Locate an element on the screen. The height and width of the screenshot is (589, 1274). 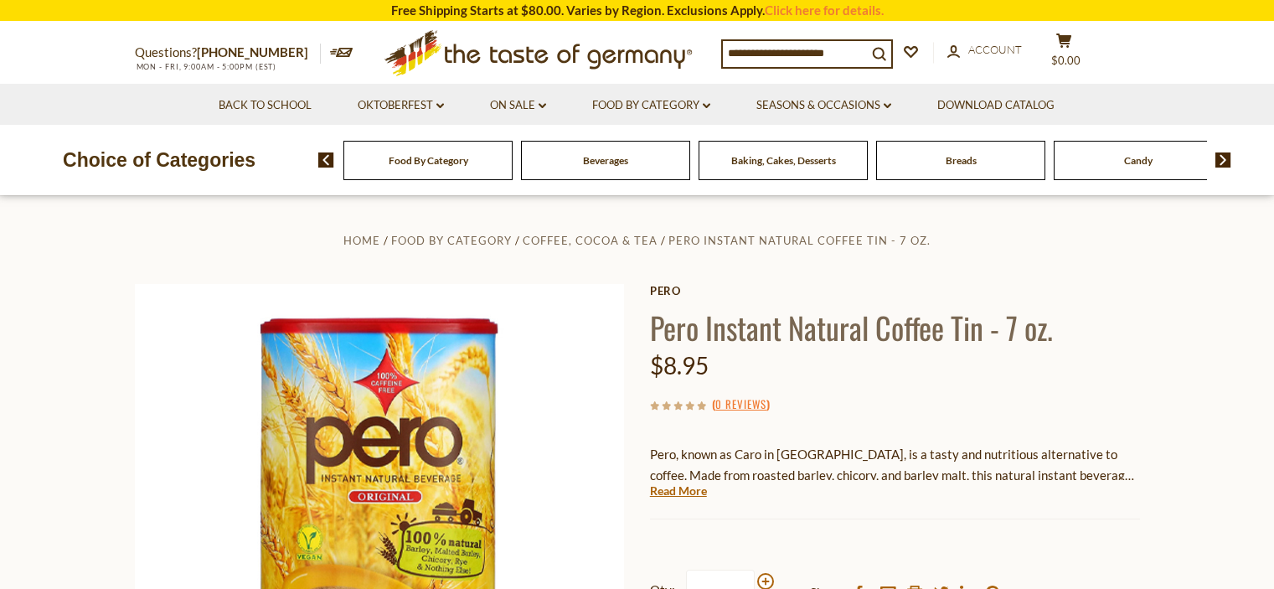
a: Account is located at coordinates (984, 50).